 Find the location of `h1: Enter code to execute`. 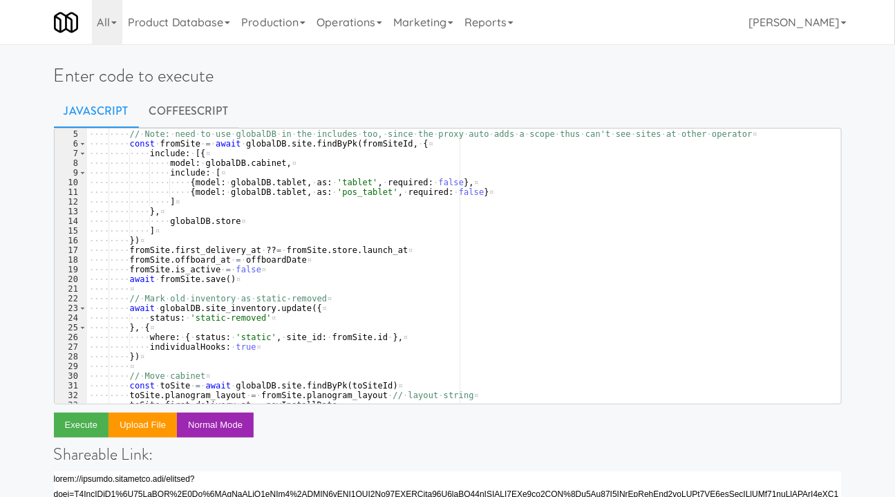

h1: Enter code to execute is located at coordinates (448, 75).